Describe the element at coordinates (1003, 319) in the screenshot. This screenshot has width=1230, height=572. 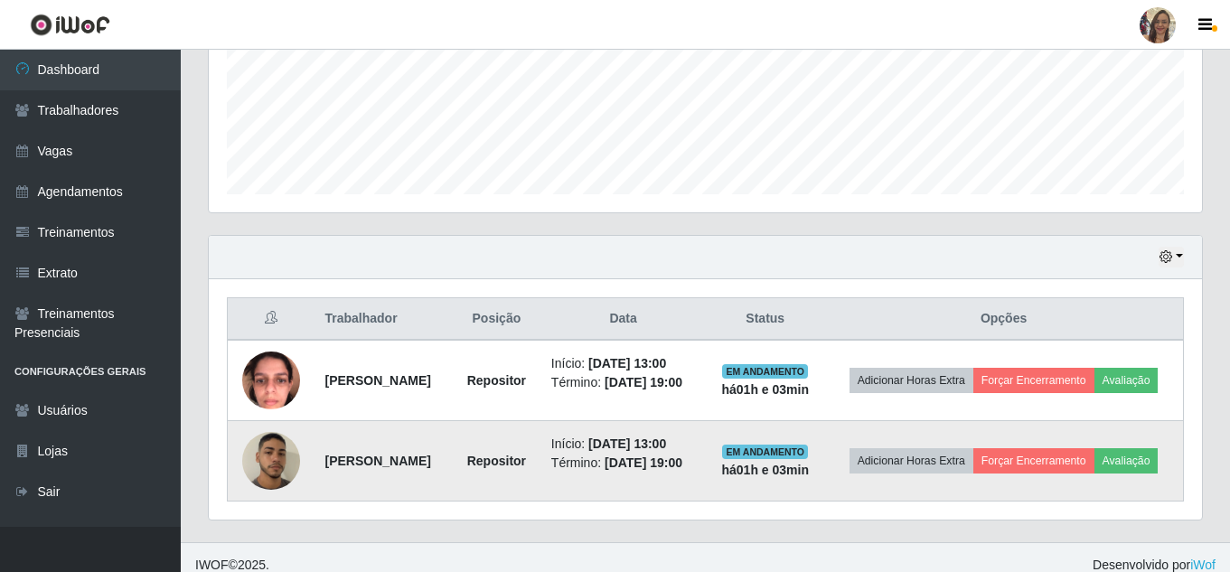
I see `th: Opções` at that location.